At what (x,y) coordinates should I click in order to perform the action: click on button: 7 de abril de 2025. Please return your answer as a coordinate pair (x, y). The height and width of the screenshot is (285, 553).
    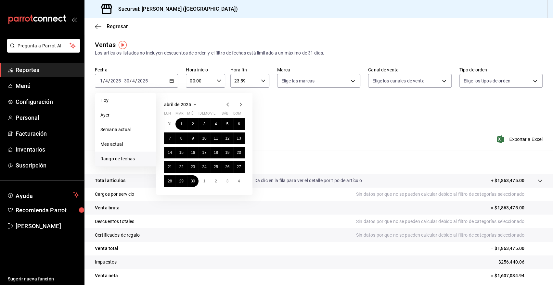
    Looking at the image, I should click on (170, 138).